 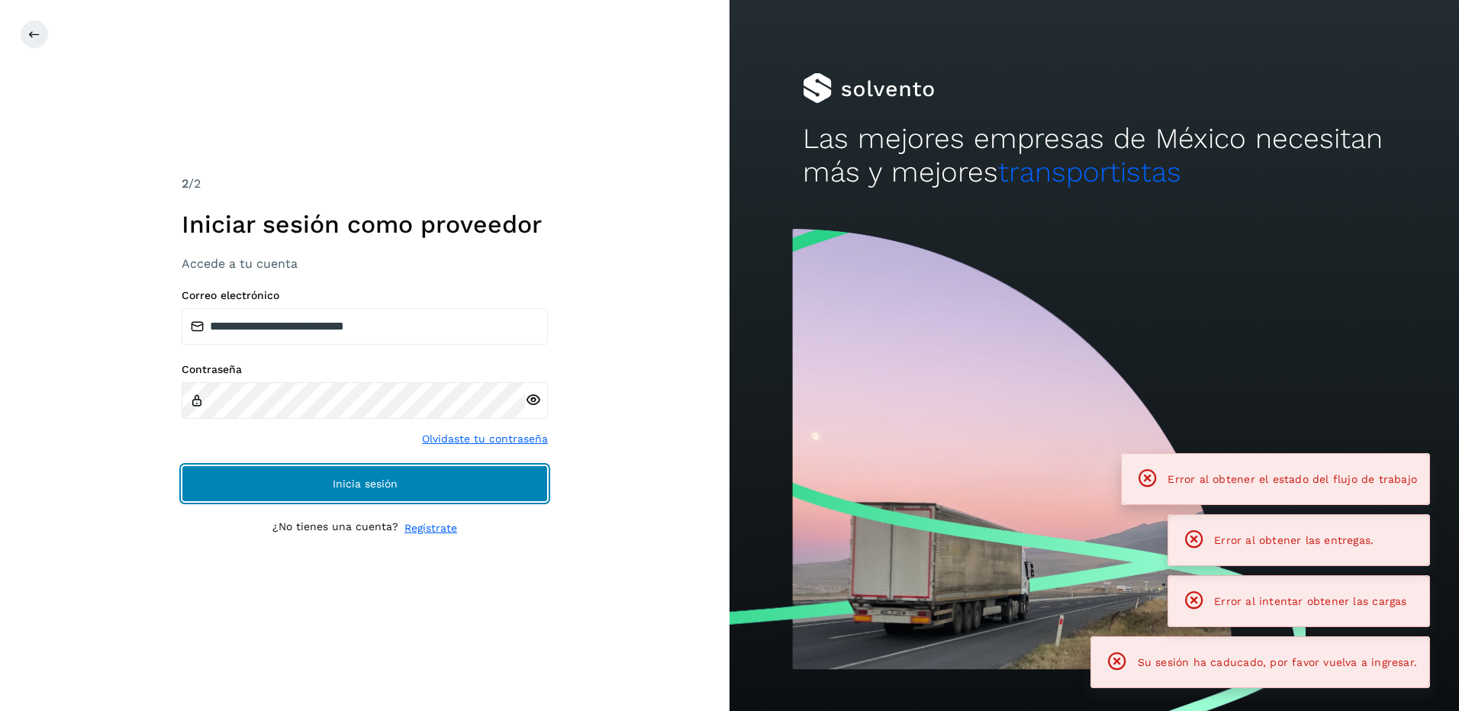 What do you see at coordinates (335, 528) in the screenshot?
I see `p: ¿No tienes una cuenta?` at bounding box center [335, 528].